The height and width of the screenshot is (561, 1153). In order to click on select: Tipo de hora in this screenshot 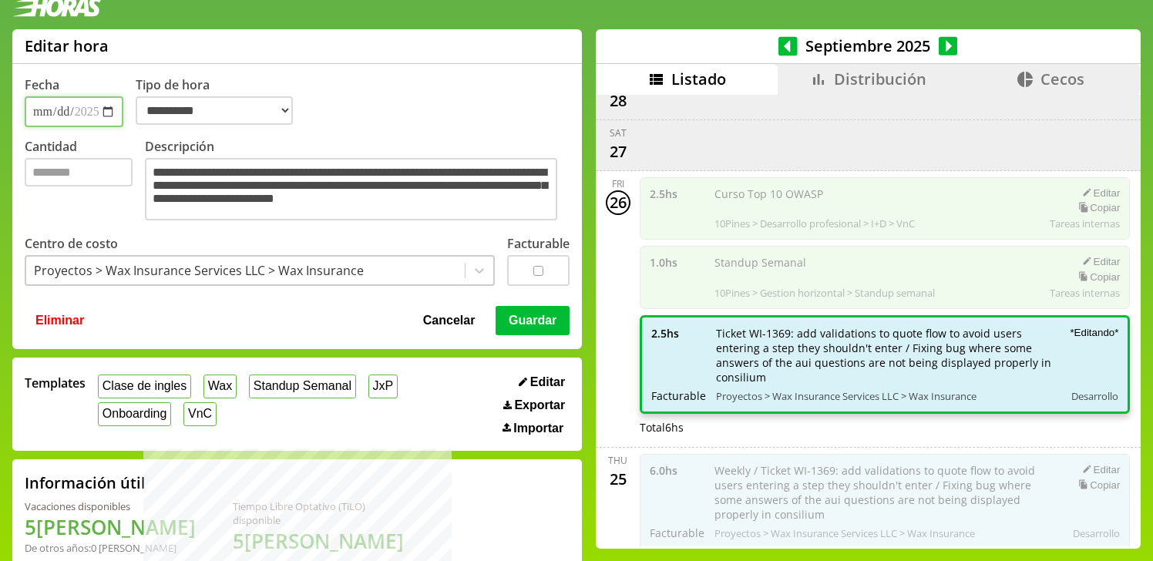, I will do `click(214, 110)`.